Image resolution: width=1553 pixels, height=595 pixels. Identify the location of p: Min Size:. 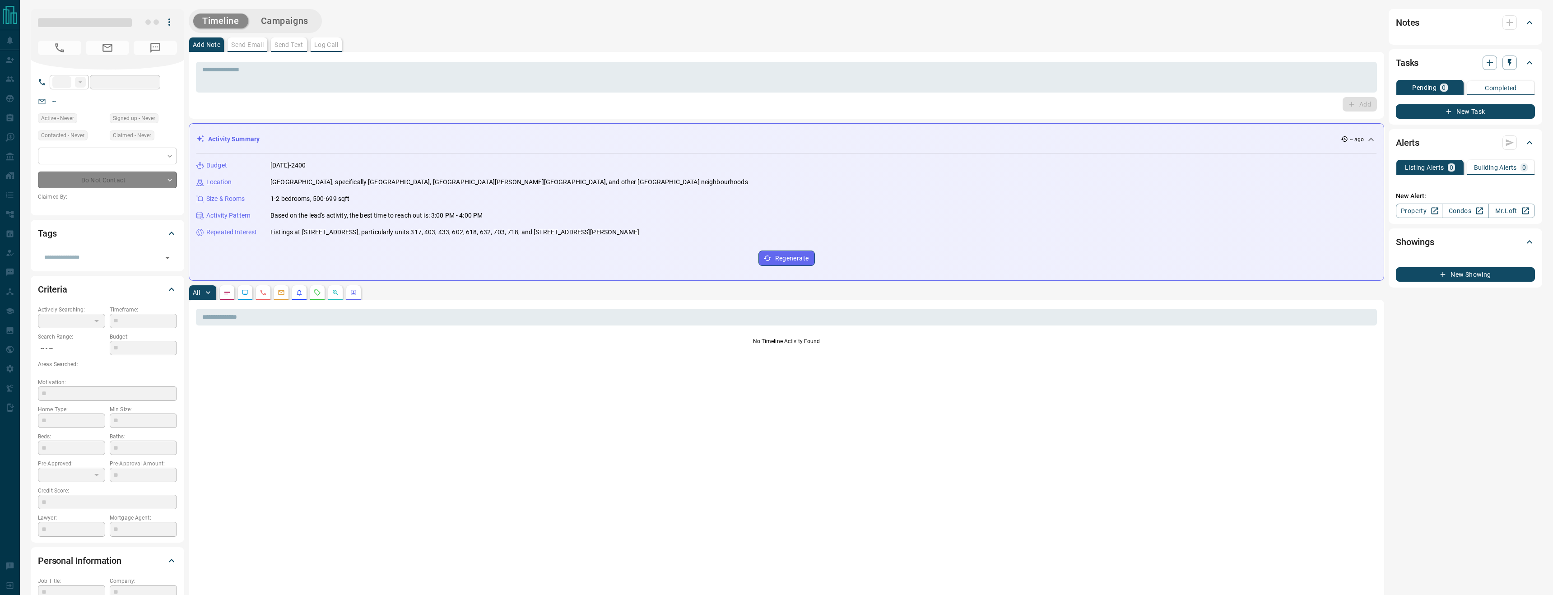
(143, 409).